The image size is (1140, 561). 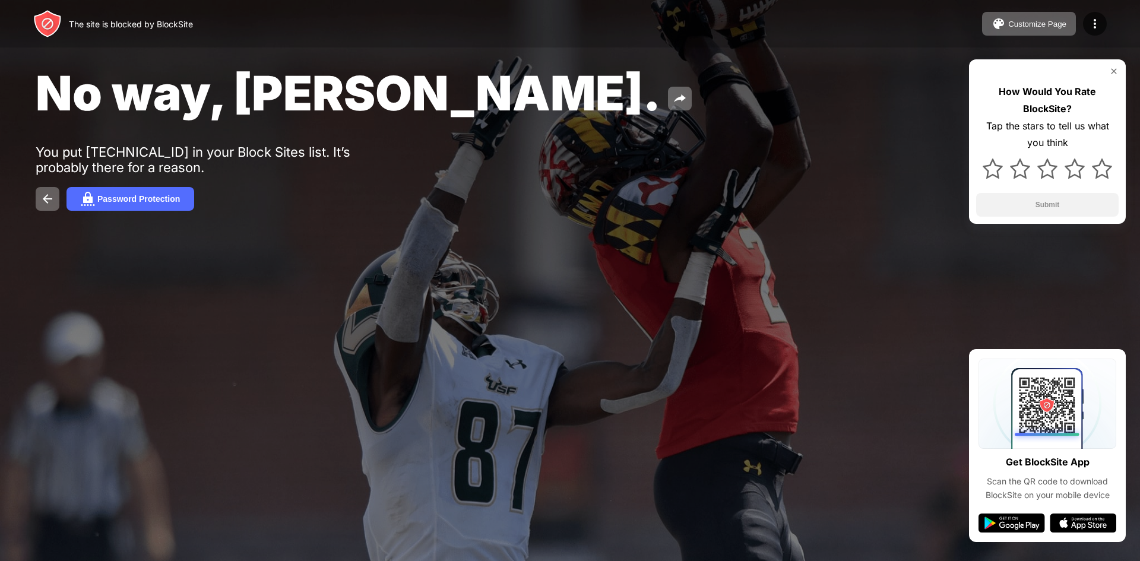 I want to click on img: menu-icon.svg, so click(x=1095, y=24).